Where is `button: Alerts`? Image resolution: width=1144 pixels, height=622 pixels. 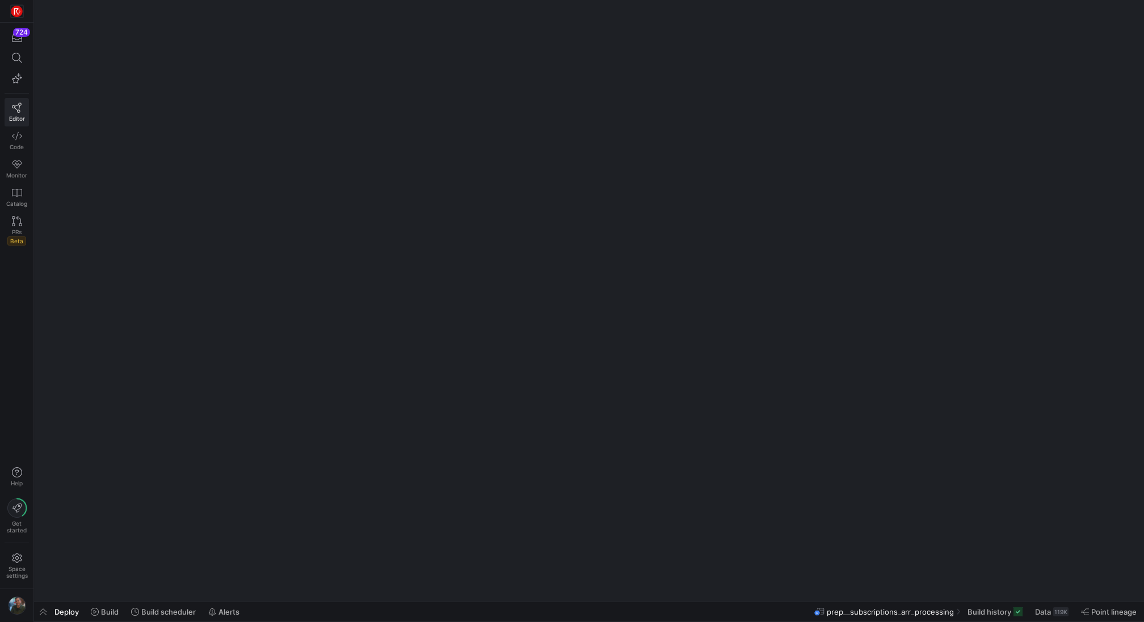 button: Alerts is located at coordinates (224, 612).